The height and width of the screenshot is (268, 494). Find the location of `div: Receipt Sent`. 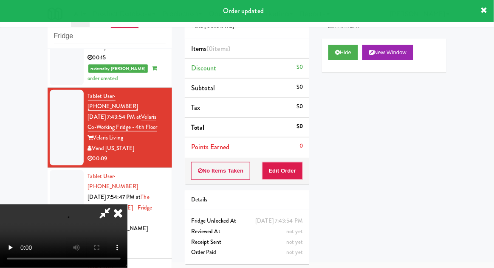

div: Receipt Sent is located at coordinates (247, 243).